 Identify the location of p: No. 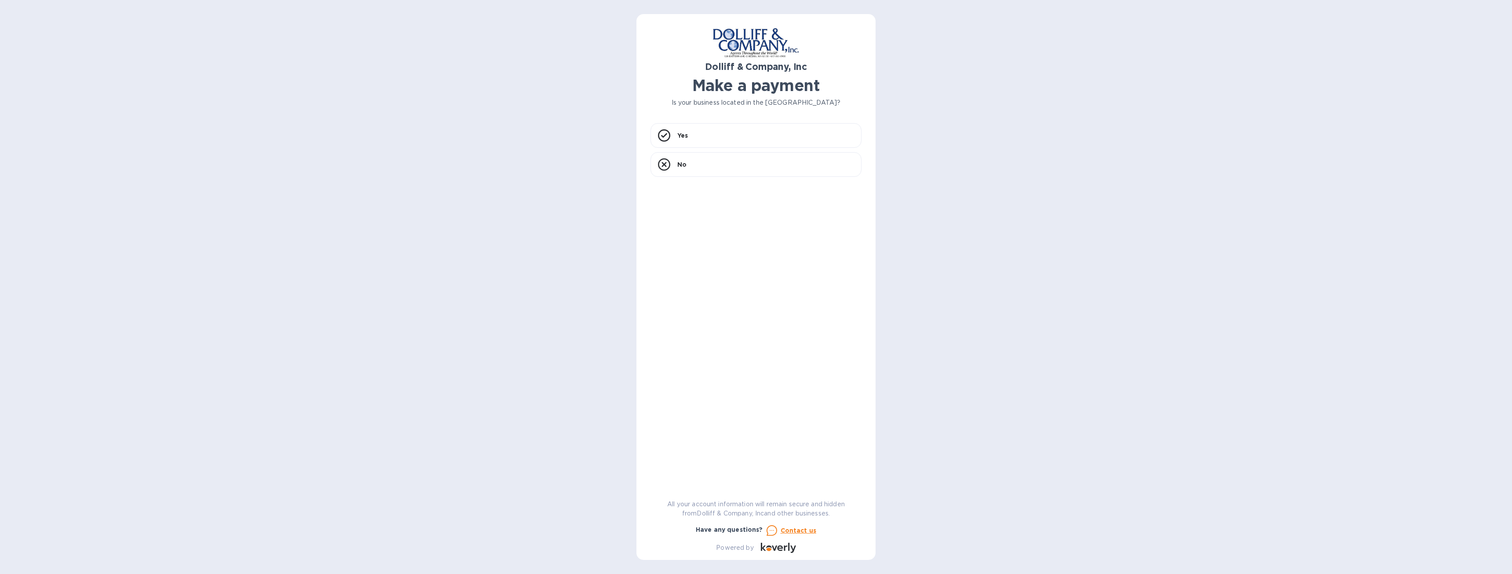
(682, 164).